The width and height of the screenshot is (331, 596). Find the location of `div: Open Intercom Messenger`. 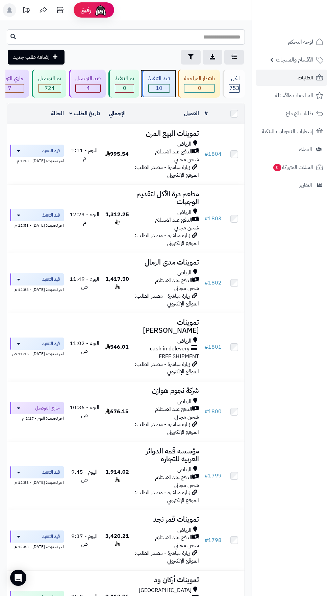

div: Open Intercom Messenger is located at coordinates (18, 578).